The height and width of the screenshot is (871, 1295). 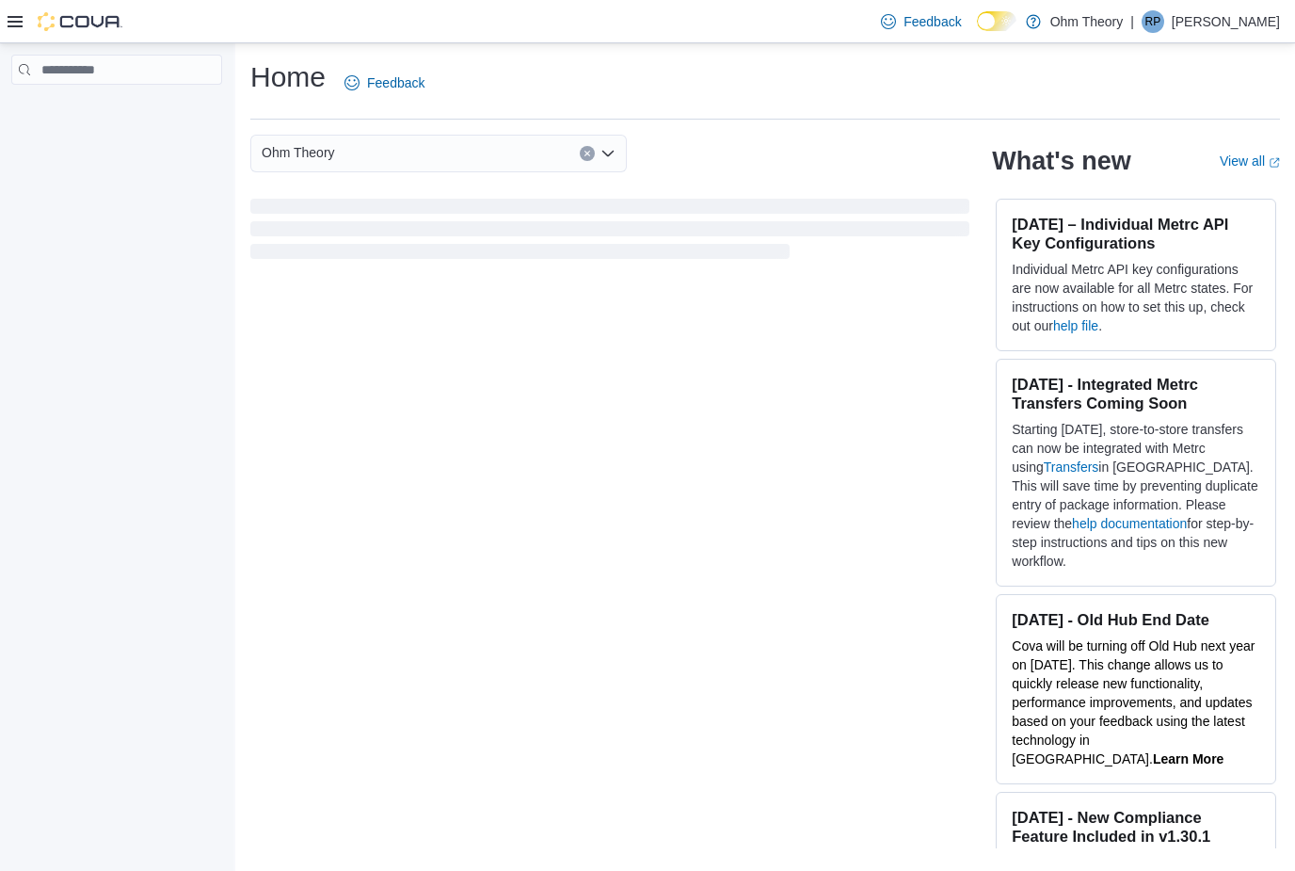 I want to click on h1: Home, so click(x=288, y=77).